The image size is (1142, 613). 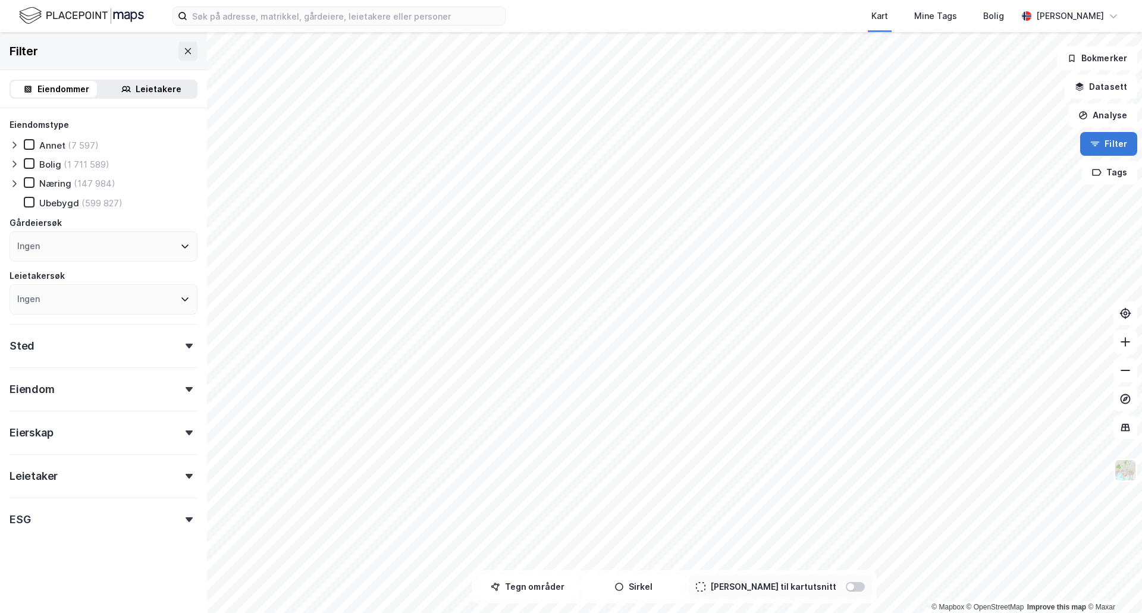 I want to click on div: (599 827), so click(x=102, y=203).